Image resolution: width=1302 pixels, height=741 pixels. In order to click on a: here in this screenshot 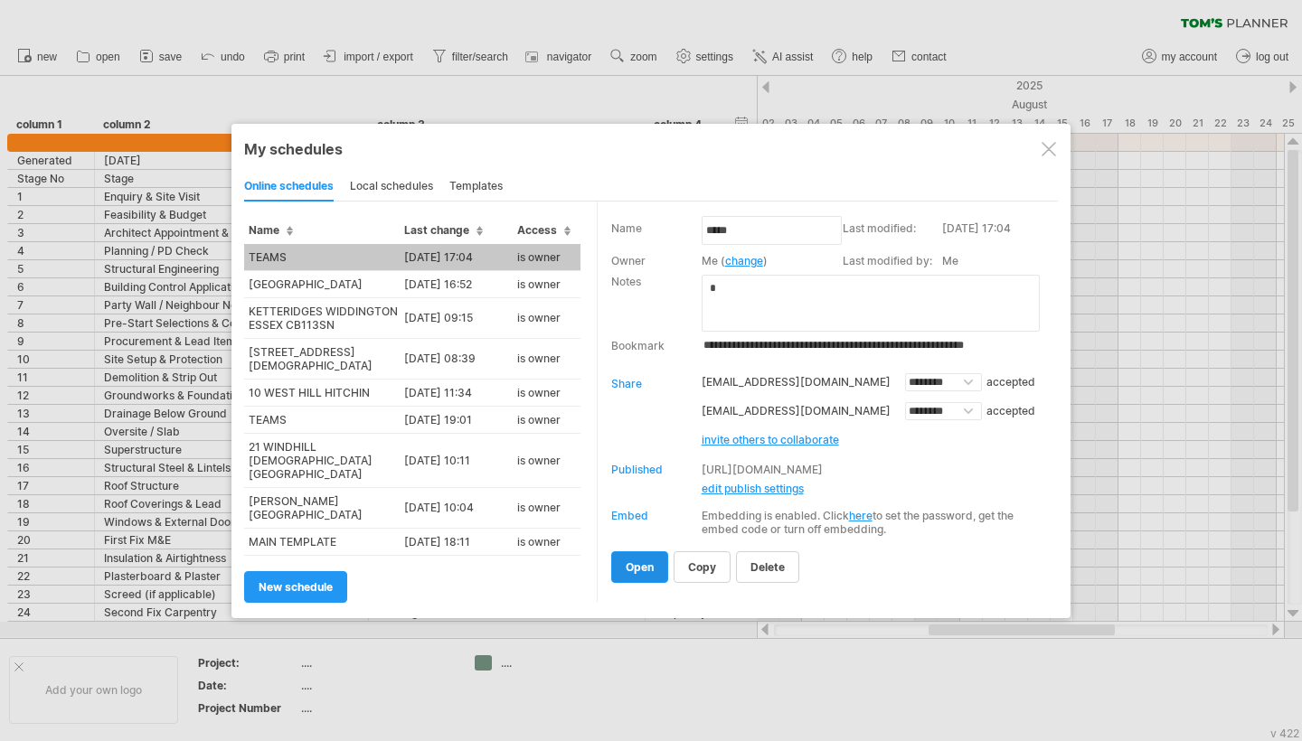, I will do `click(861, 515)`.